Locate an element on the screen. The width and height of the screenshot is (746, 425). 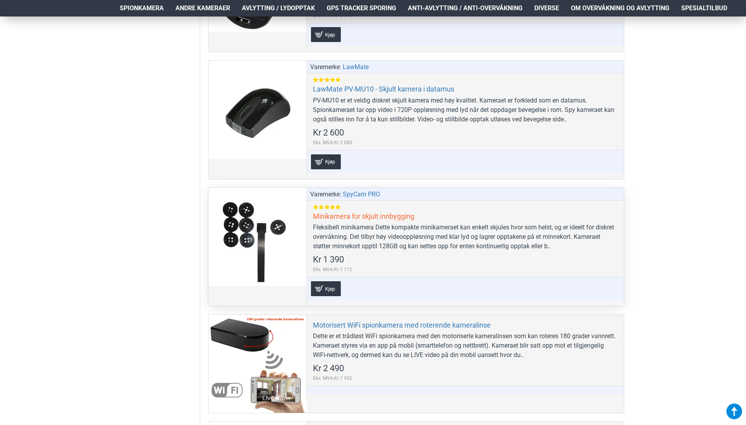
a: Motorisert WiFi spionkamera med roterende kameralinse Motorisert WiFi spionkamera med roterende k... is located at coordinates (257, 363).